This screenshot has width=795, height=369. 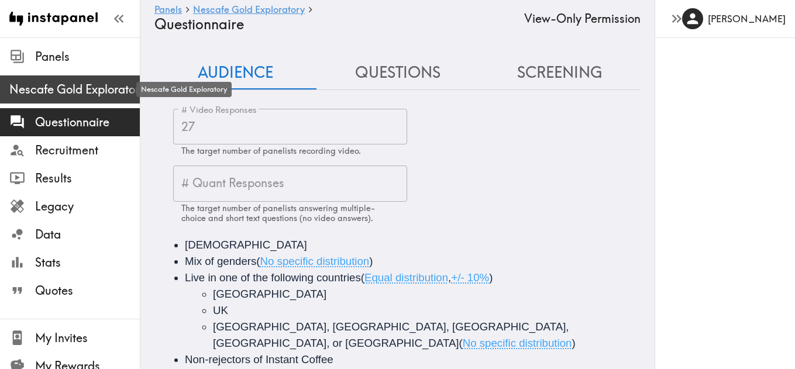 What do you see at coordinates (87, 291) in the screenshot?
I see `span: Quotes` at bounding box center [87, 291].